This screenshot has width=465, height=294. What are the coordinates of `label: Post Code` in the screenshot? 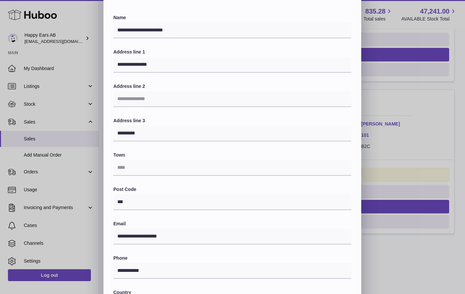 It's located at (232, 189).